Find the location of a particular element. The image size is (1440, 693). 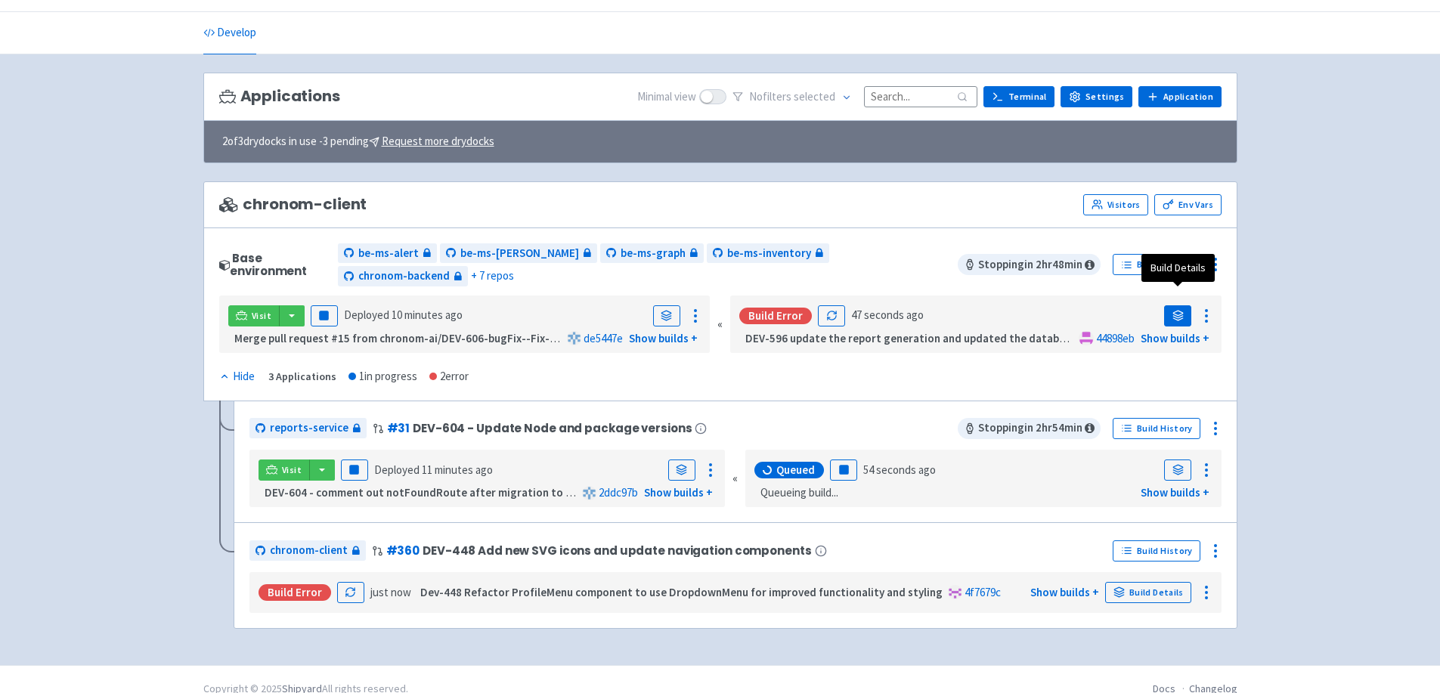

u: Request more drydocks is located at coordinates (438, 141).